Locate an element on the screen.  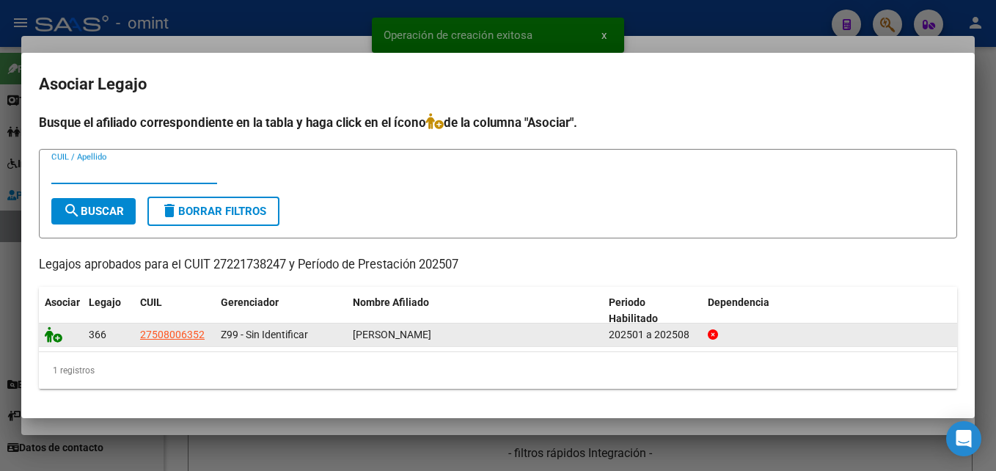
span: Dependencia is located at coordinates (739, 302).